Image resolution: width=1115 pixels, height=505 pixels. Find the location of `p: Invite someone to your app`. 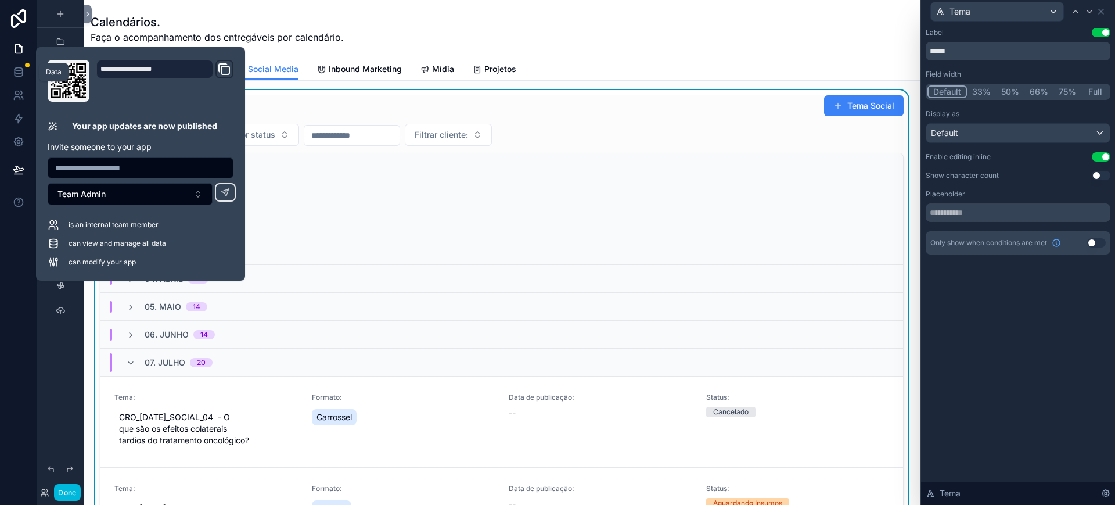

p: Invite someone to your app is located at coordinates (141, 147).